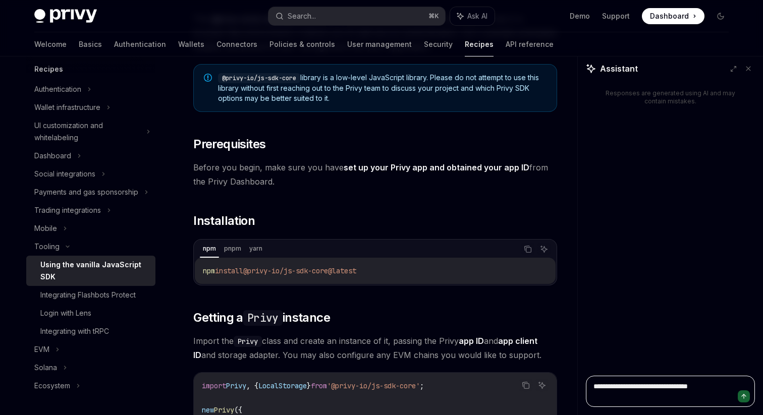  Describe the element at coordinates (87, 132) in the screenshot. I see `div: UI customization and whitelabeling` at that location.